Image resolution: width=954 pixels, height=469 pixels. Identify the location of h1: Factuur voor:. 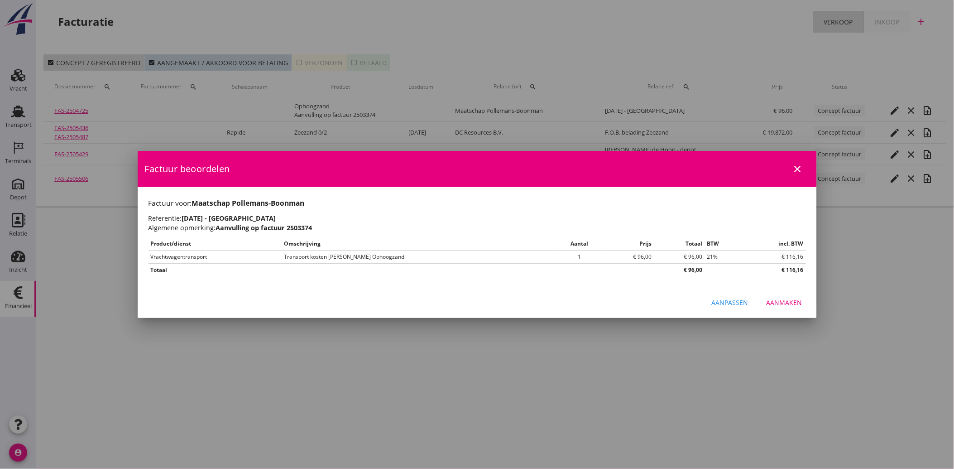
(477, 203).